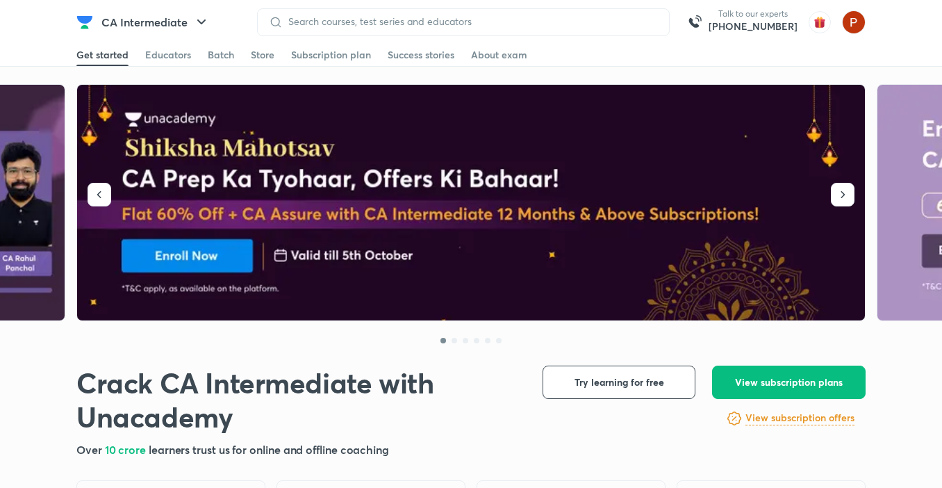 The width and height of the screenshot is (942, 488). What do you see at coordinates (470, 22) in the screenshot?
I see `input: Search courses, test series and educators` at bounding box center [470, 22].